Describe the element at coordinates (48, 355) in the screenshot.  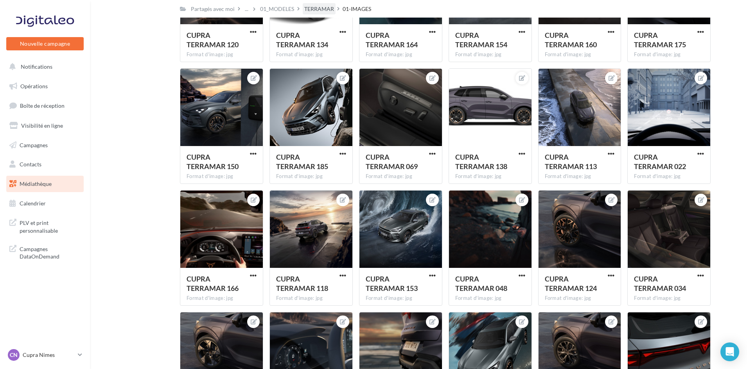
I see `p: Cupra Nimes` at that location.